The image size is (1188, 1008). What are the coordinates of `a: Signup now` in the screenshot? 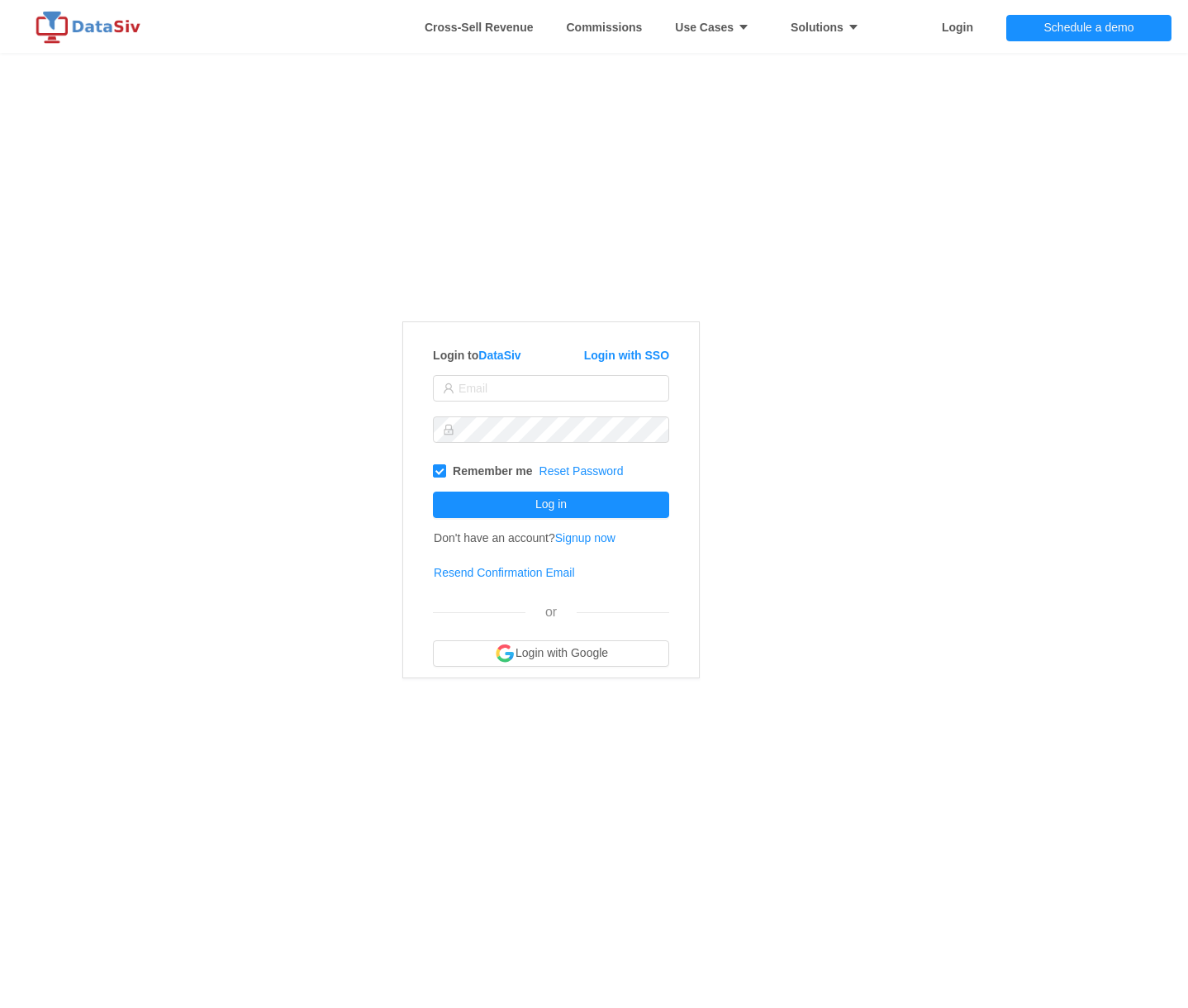 It's located at (585, 538).